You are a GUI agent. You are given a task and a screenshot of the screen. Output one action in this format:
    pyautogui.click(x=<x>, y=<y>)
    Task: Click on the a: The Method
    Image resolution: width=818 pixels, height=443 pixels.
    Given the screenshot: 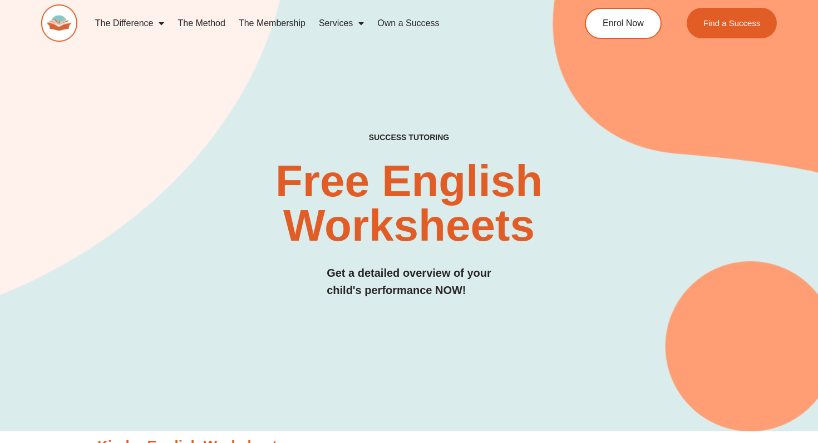 What is the action you would take?
    pyautogui.click(x=201, y=23)
    